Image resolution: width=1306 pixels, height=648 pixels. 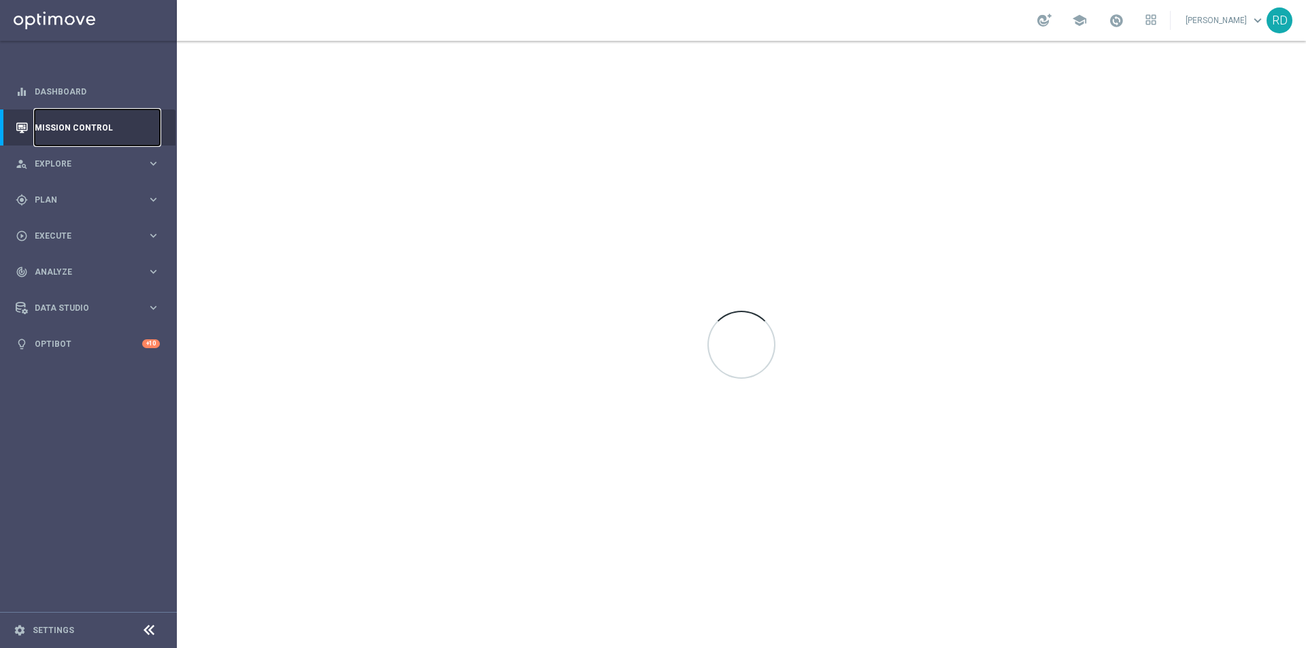 What do you see at coordinates (88, 128) in the screenshot?
I see `button: Mission Control` at bounding box center [88, 128].